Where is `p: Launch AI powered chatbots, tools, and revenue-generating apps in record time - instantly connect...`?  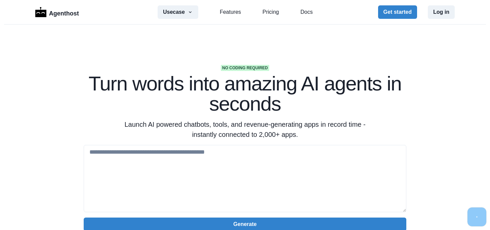 p: Launch AI powered chatbots, tools, and revenue-generating apps in record time - instantly connect... is located at coordinates (245, 129).